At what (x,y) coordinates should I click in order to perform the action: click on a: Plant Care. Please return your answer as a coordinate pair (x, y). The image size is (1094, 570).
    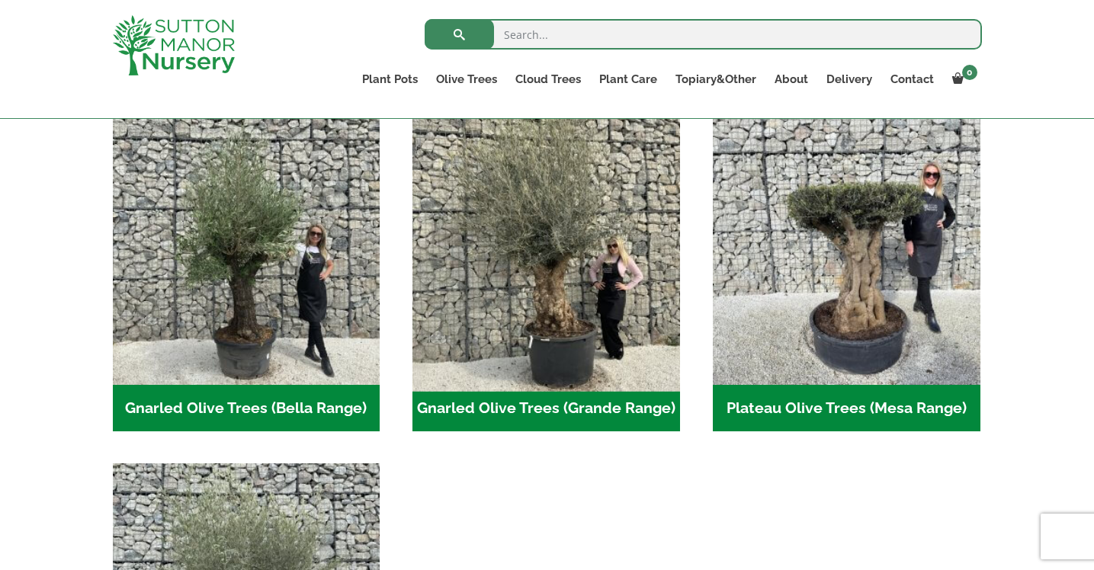
    Looking at the image, I should click on (628, 79).